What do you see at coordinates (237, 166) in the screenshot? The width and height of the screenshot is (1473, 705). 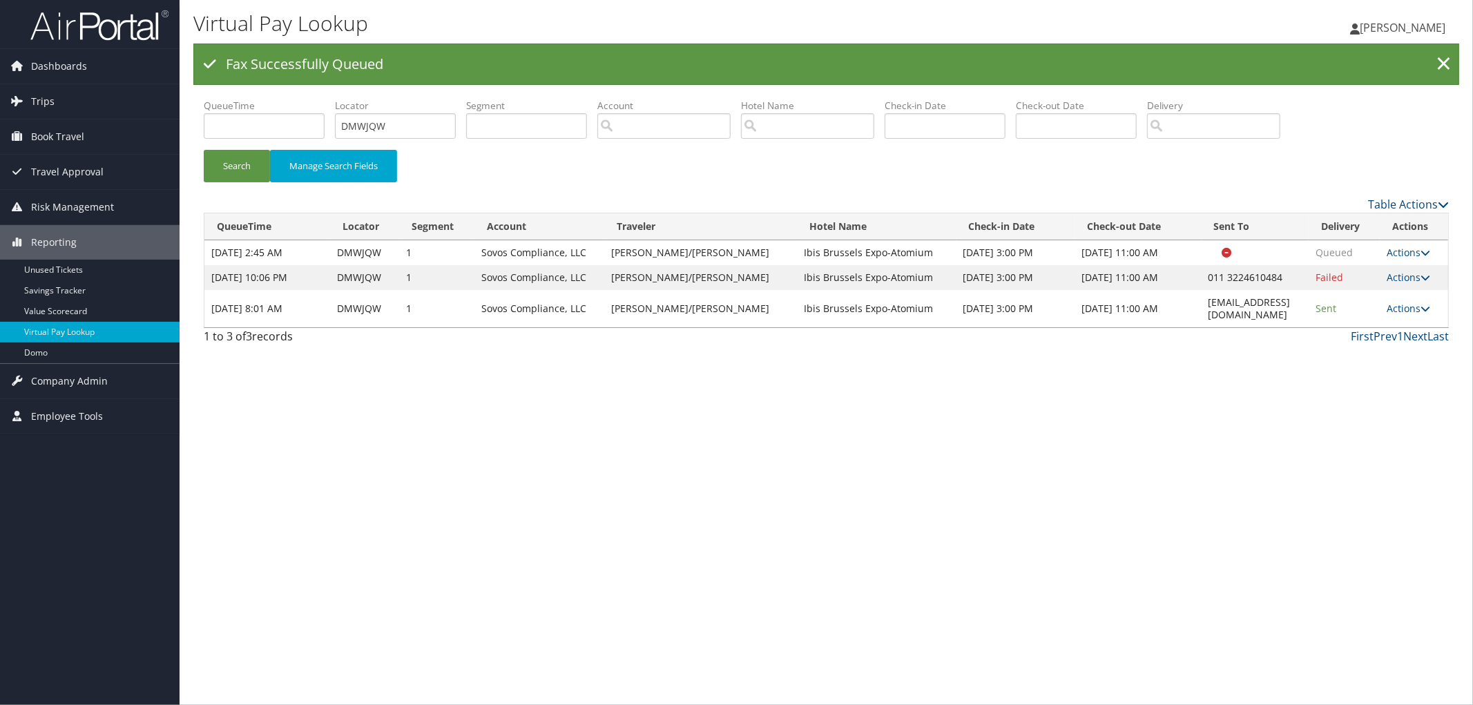 I see `button: Search` at bounding box center [237, 166].